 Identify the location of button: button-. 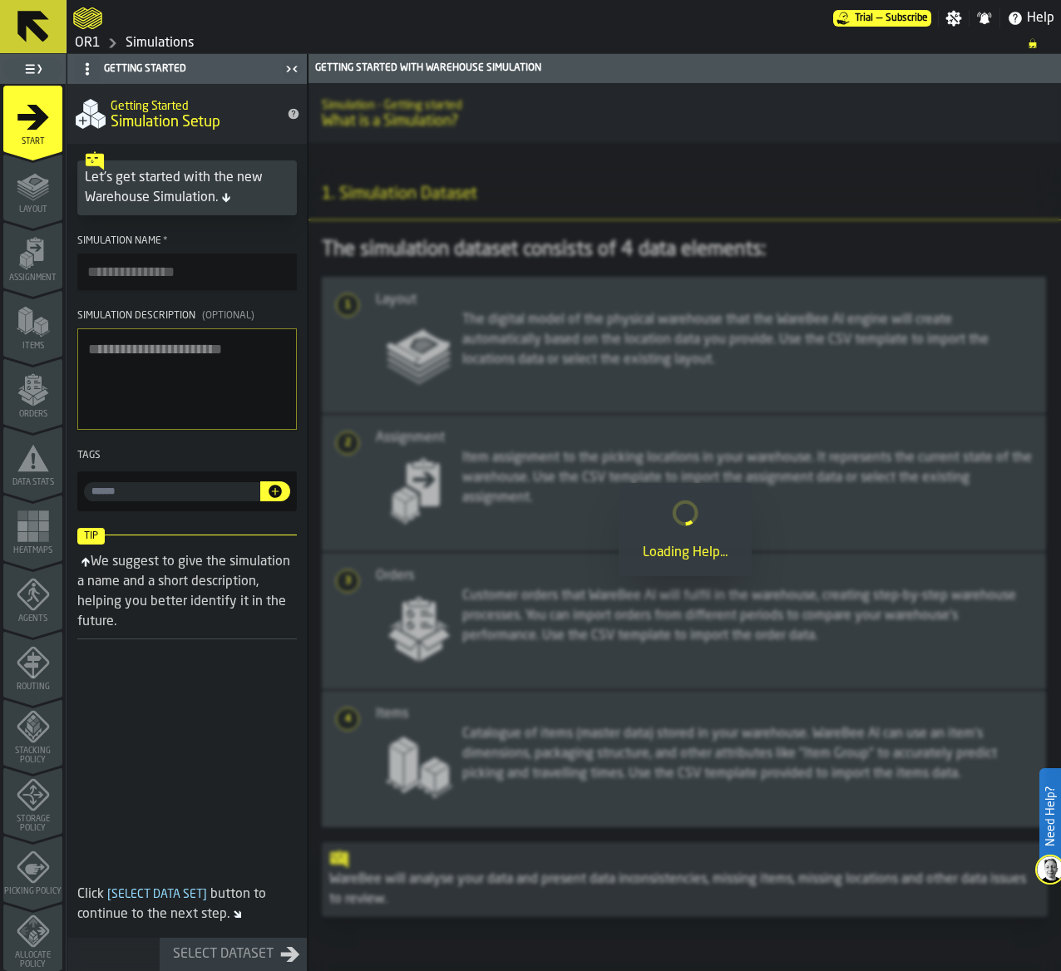
(275, 492).